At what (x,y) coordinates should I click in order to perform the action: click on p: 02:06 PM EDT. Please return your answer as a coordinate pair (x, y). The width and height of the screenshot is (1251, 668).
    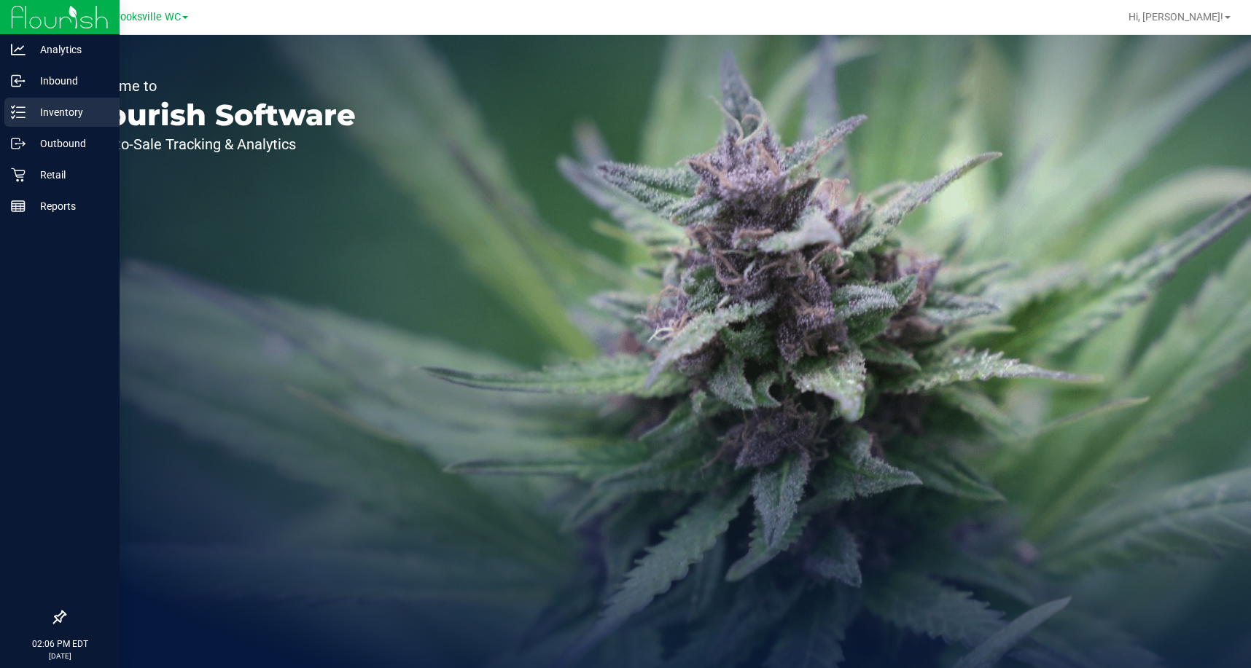
    Looking at the image, I should click on (60, 644).